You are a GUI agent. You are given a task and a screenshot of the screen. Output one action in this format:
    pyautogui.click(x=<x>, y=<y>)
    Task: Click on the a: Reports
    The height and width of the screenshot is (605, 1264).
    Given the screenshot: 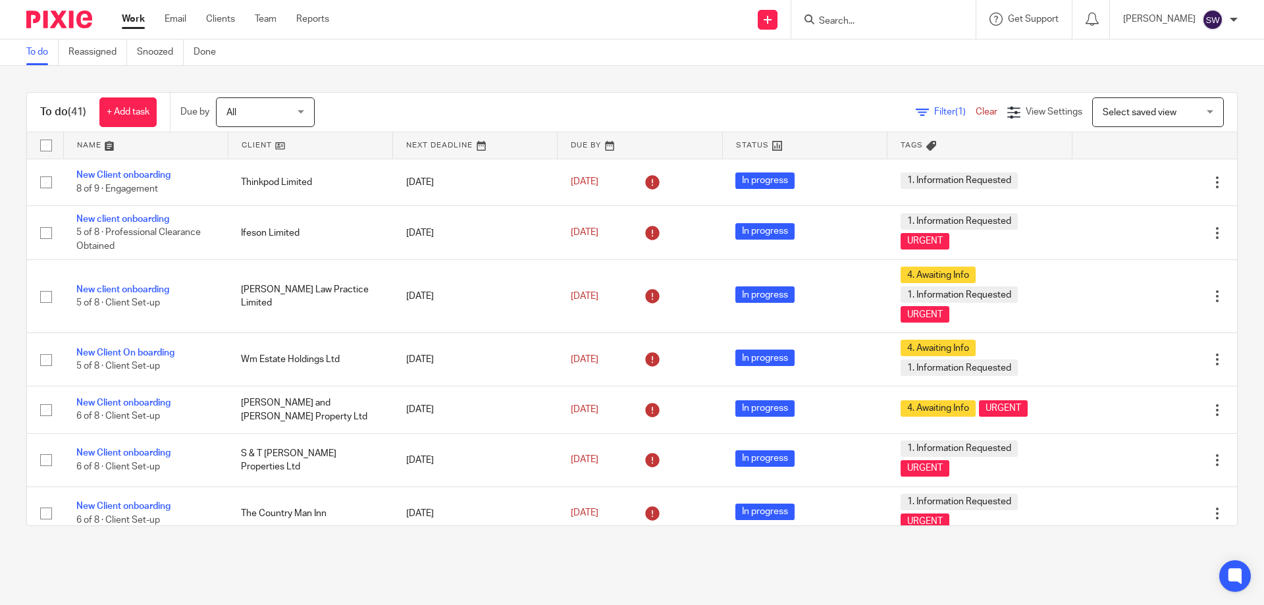 What is the action you would take?
    pyautogui.click(x=313, y=19)
    